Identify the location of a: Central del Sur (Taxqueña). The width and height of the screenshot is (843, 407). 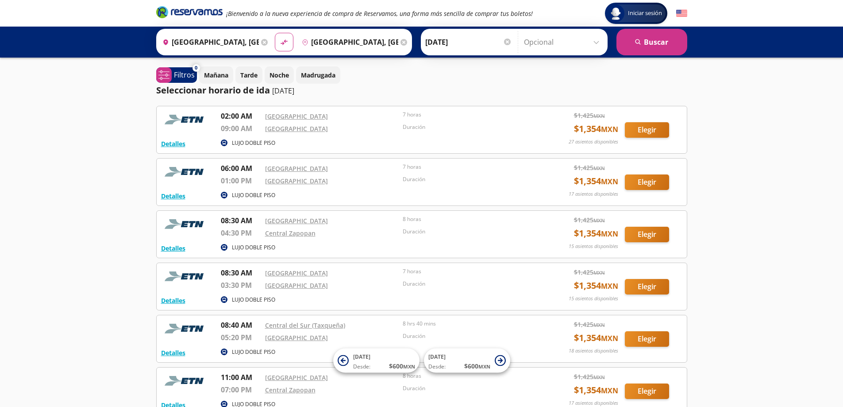
(305, 325).